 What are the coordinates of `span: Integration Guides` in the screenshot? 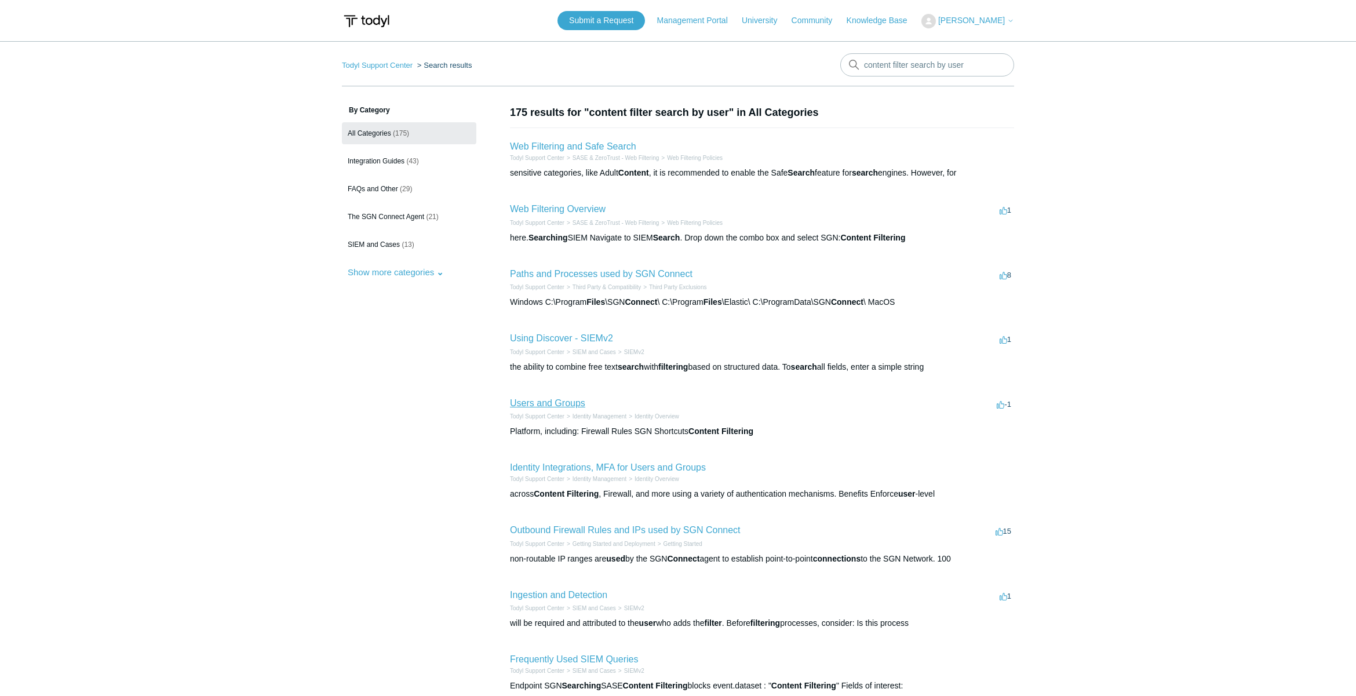 It's located at (376, 161).